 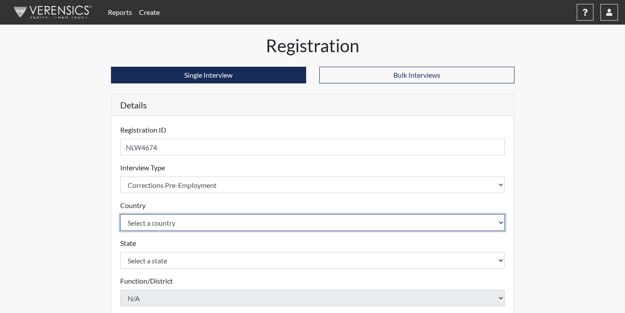 I want to click on label: Country, so click(x=133, y=205).